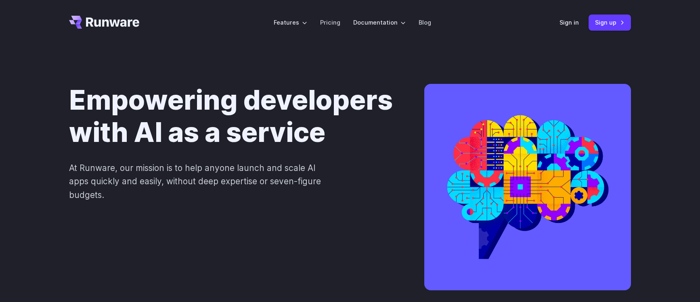 Image resolution: width=700 pixels, height=302 pixels. Describe the element at coordinates (527, 187) in the screenshot. I see `img: A colorful illustration of a brain made up of circuit boards` at that location.